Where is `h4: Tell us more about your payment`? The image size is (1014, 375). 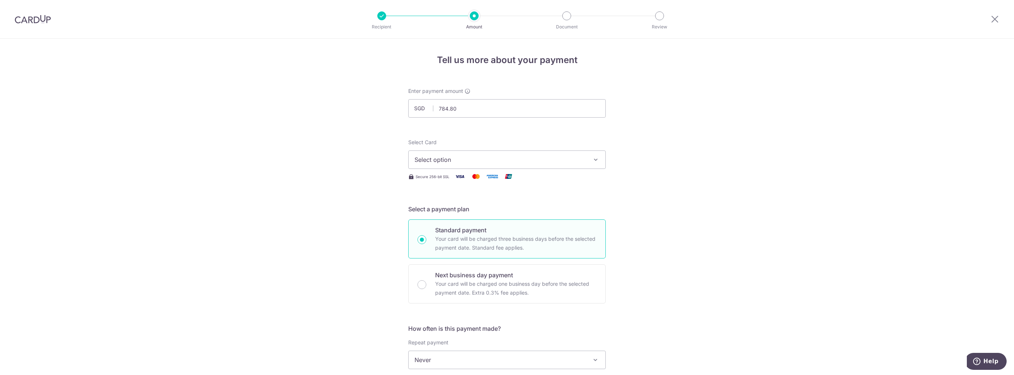 h4: Tell us more about your payment is located at coordinates (507, 60).